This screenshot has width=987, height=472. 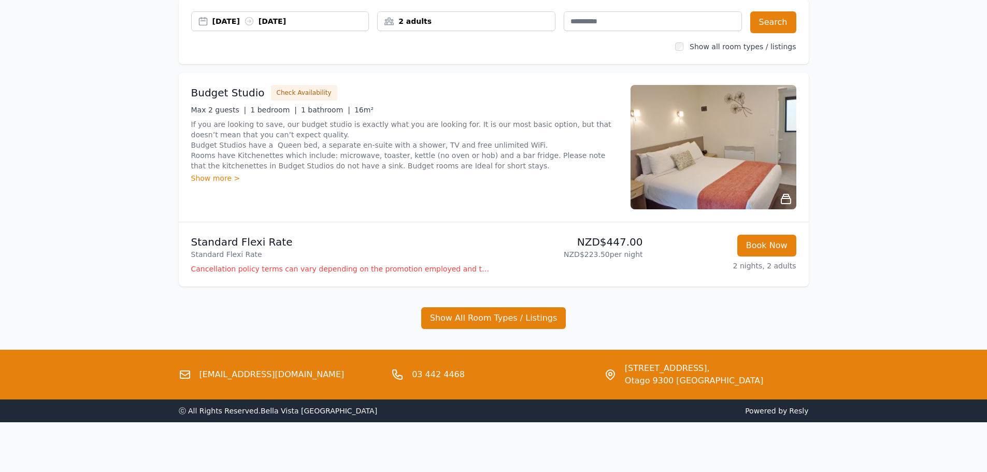 I want to click on p: Cancellation policy terms can vary depending on the promotion employed and the time of stay of th..., so click(x=340, y=269).